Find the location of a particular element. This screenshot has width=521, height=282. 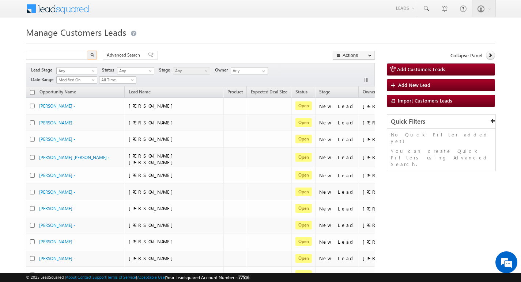

input: Type to Search is located at coordinates (249, 71).